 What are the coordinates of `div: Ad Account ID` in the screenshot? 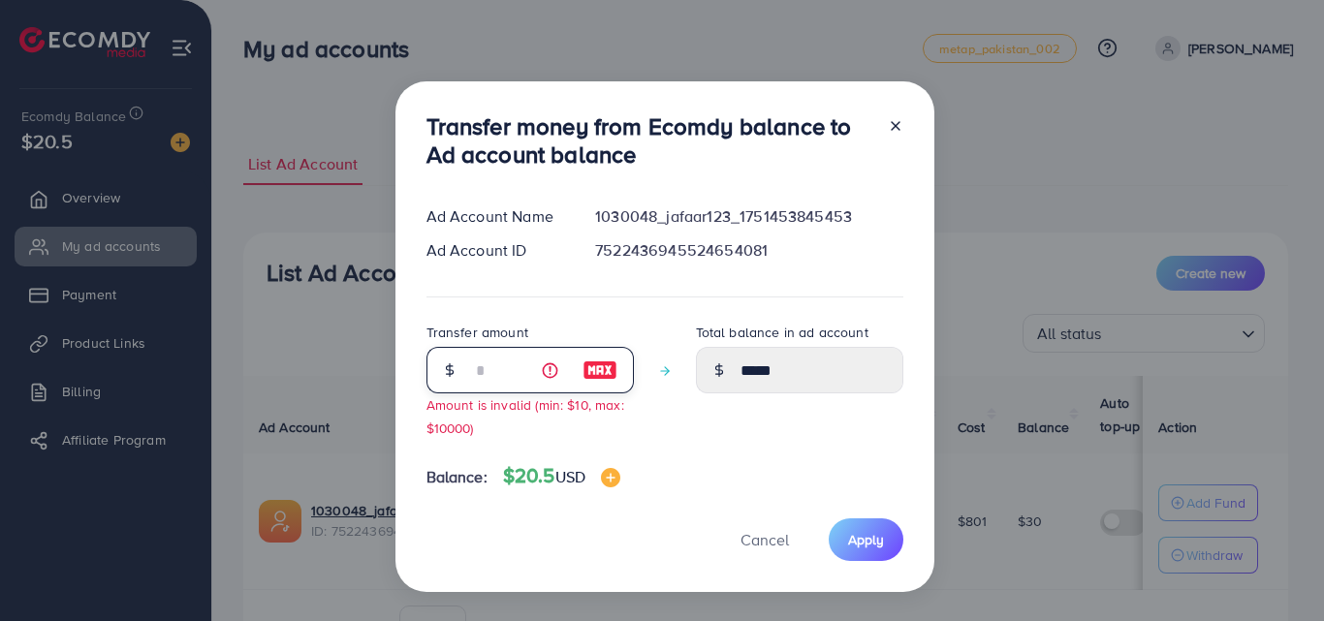 It's located at (495, 250).